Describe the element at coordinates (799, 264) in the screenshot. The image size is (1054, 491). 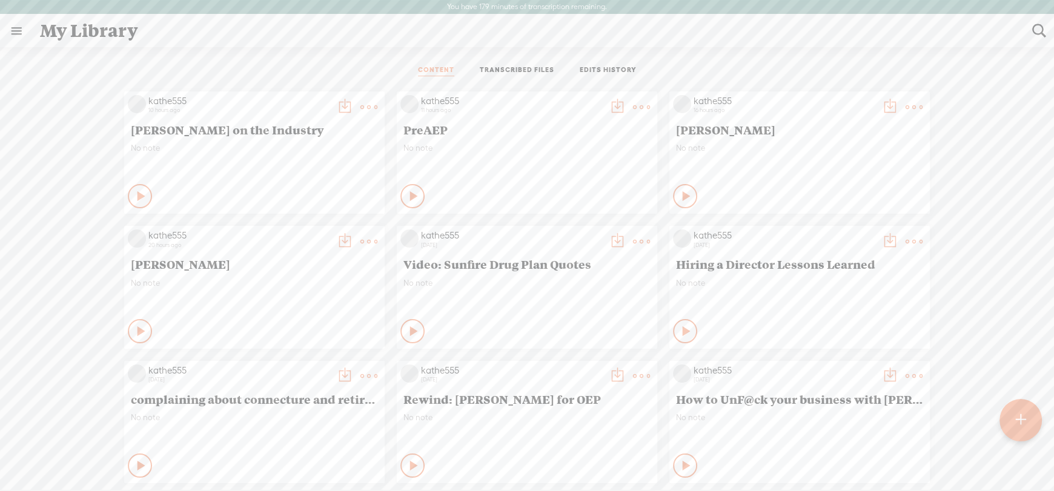
I see `span: Hiring a Director Lessons Learned` at that location.